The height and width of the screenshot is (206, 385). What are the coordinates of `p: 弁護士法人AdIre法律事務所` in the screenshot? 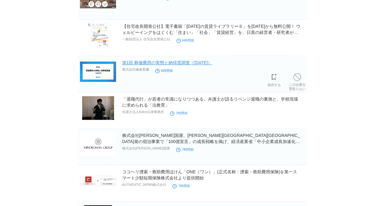 It's located at (143, 112).